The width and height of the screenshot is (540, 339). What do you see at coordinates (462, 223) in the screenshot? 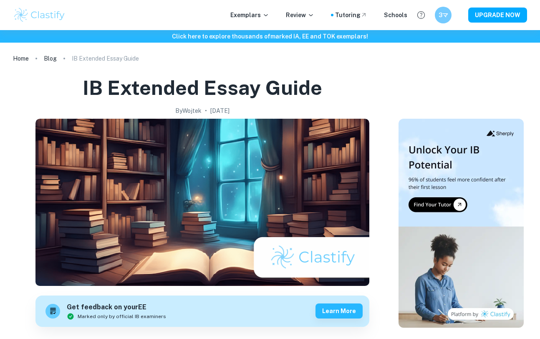
I see `img: Thumbnail` at bounding box center [462, 223].